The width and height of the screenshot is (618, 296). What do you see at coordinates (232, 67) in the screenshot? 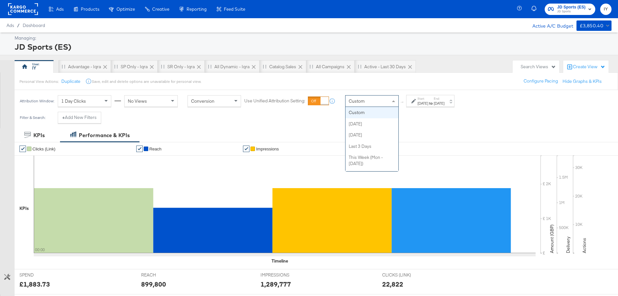
I see `div: All Dynamic - Iqra` at bounding box center [232, 67].